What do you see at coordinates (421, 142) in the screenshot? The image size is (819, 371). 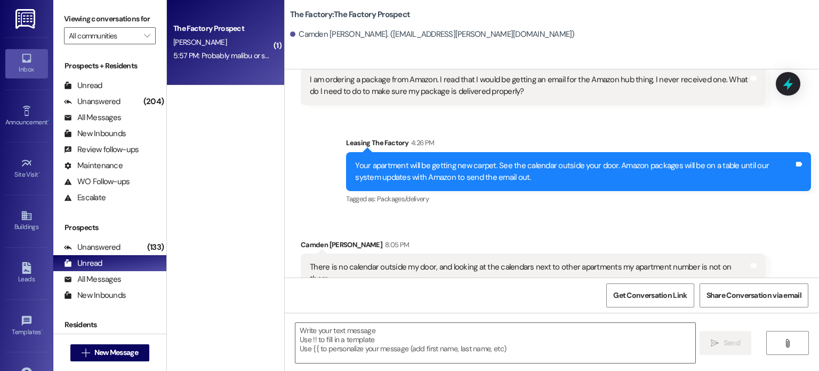 I see `div: 4:26 PM` at bounding box center [421, 142].